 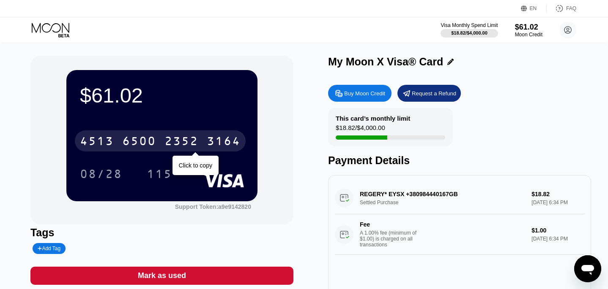 I want to click on div: 4513, so click(x=97, y=142).